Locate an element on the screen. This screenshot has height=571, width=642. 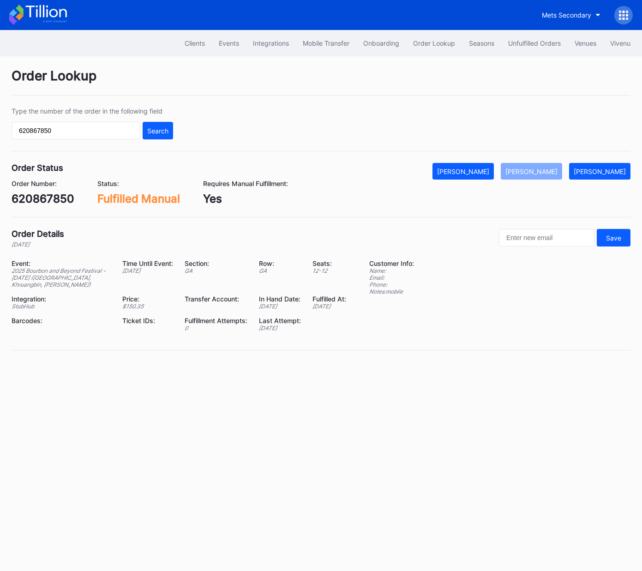
div: Ticket IDs: is located at coordinates (148, 320).